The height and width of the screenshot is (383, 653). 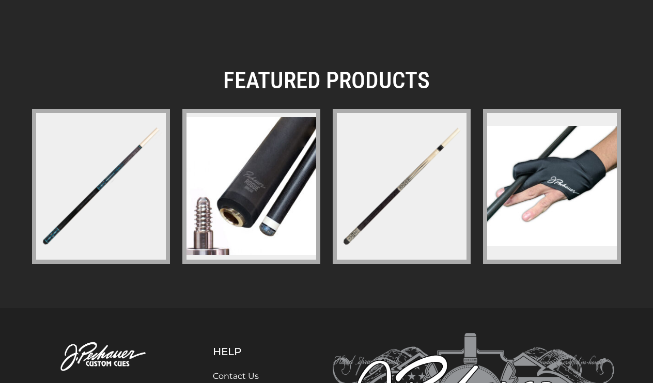 I want to click on a: pl-31-limited-edition, so click(x=101, y=186).